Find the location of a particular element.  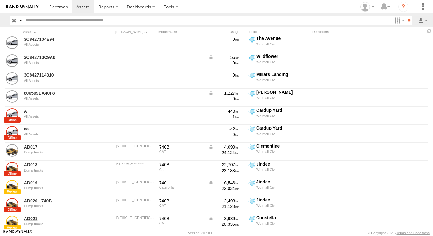

a: AD018 is located at coordinates (54, 165).